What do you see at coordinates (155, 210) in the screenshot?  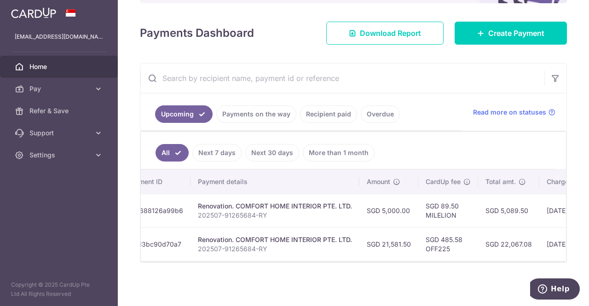 I see `td: txn_688126a99b6` at bounding box center [155, 210].